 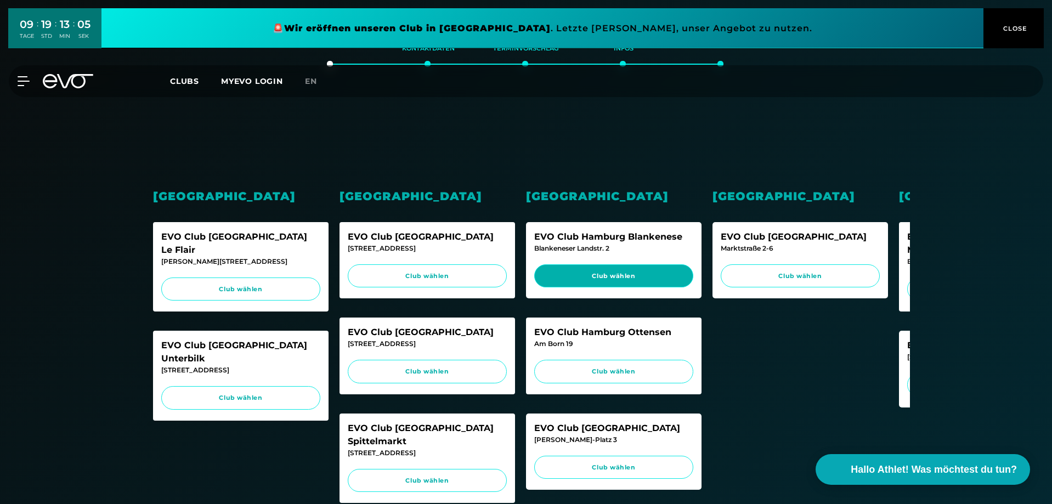 What do you see at coordinates (65, 24) in the screenshot?
I see `div: 13` at bounding box center [65, 24].